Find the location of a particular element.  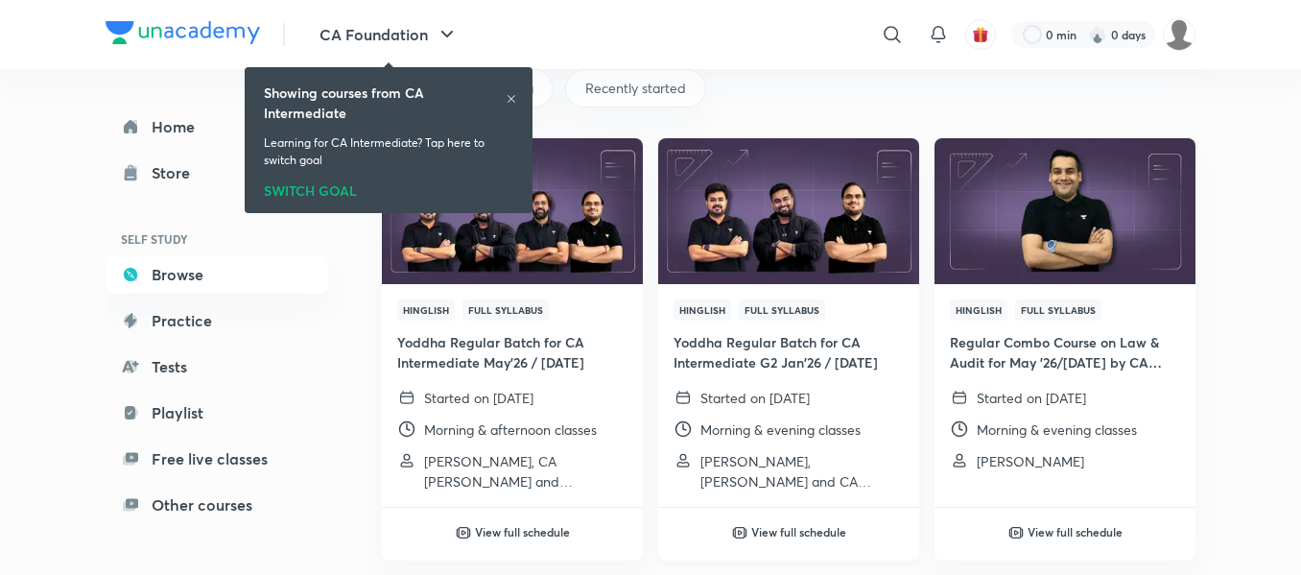

a: Other courses is located at coordinates (217, 505).